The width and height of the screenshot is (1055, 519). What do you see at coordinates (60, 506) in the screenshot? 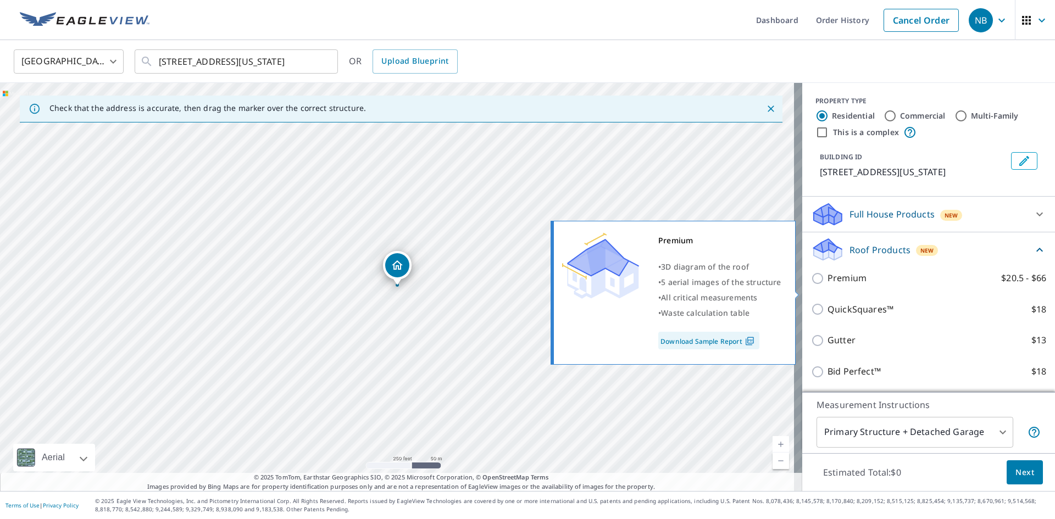
I see `a: Privacy Policy` at bounding box center [60, 506].